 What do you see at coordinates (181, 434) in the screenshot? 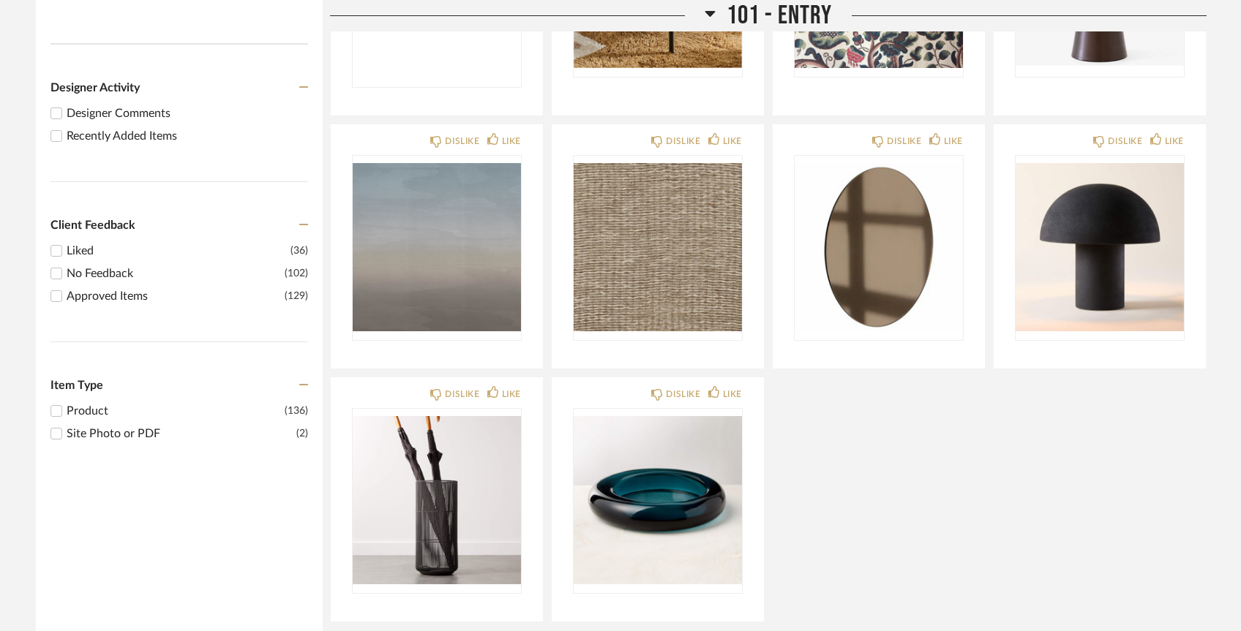
I see `div: Site Photo or PDF` at bounding box center [181, 434].